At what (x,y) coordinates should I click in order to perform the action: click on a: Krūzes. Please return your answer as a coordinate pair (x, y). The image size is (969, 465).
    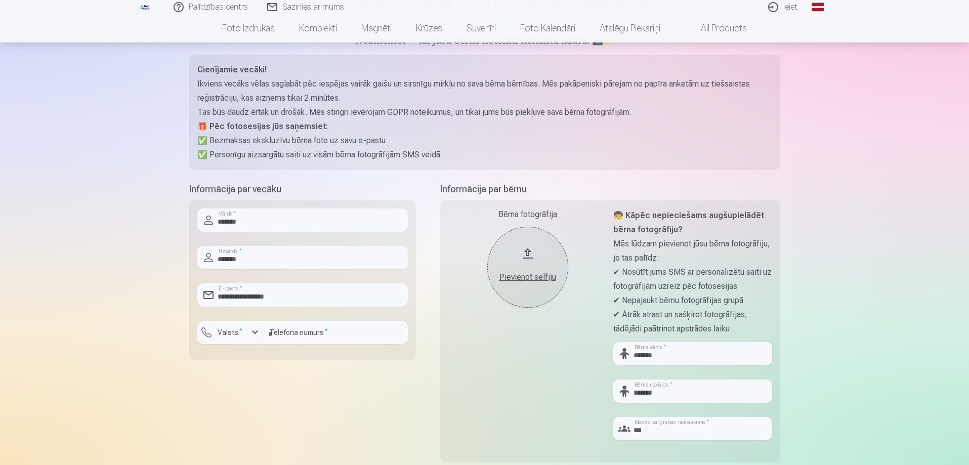
    Looking at the image, I should click on (429, 28).